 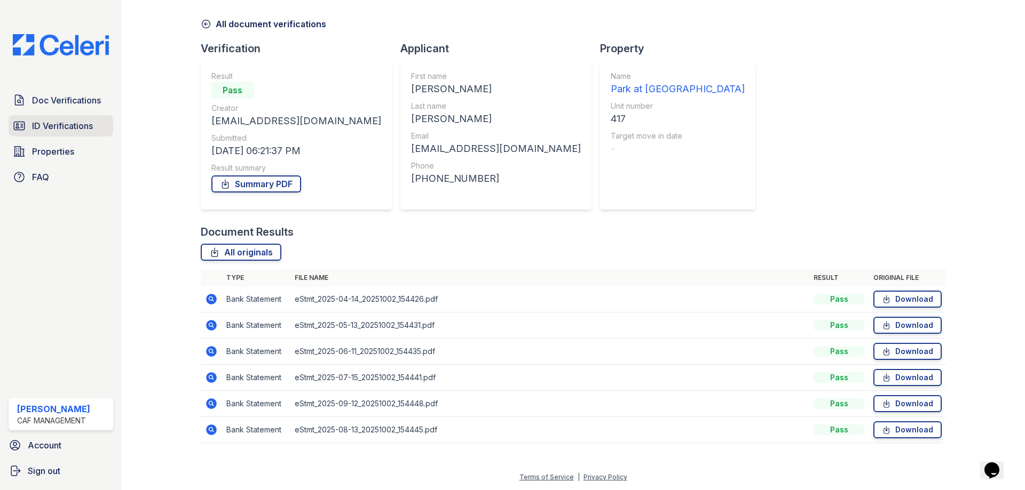 What do you see at coordinates (296, 138) in the screenshot?
I see `div: Submitted` at bounding box center [296, 138].